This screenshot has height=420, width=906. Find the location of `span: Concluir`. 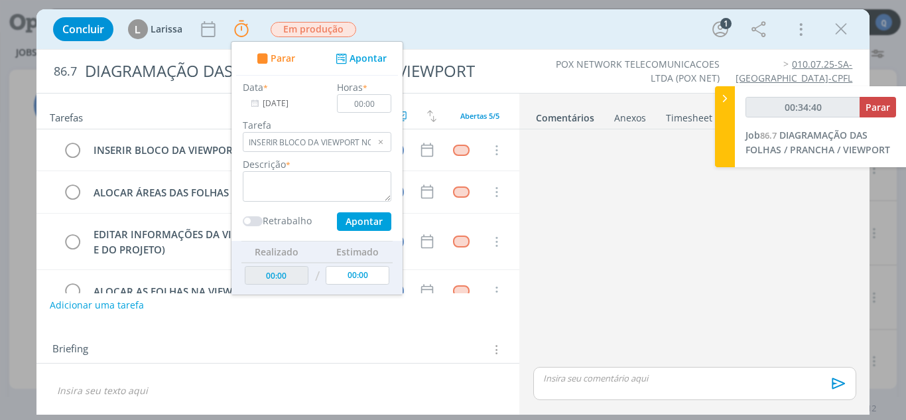

span: Concluir is located at coordinates (83, 29).